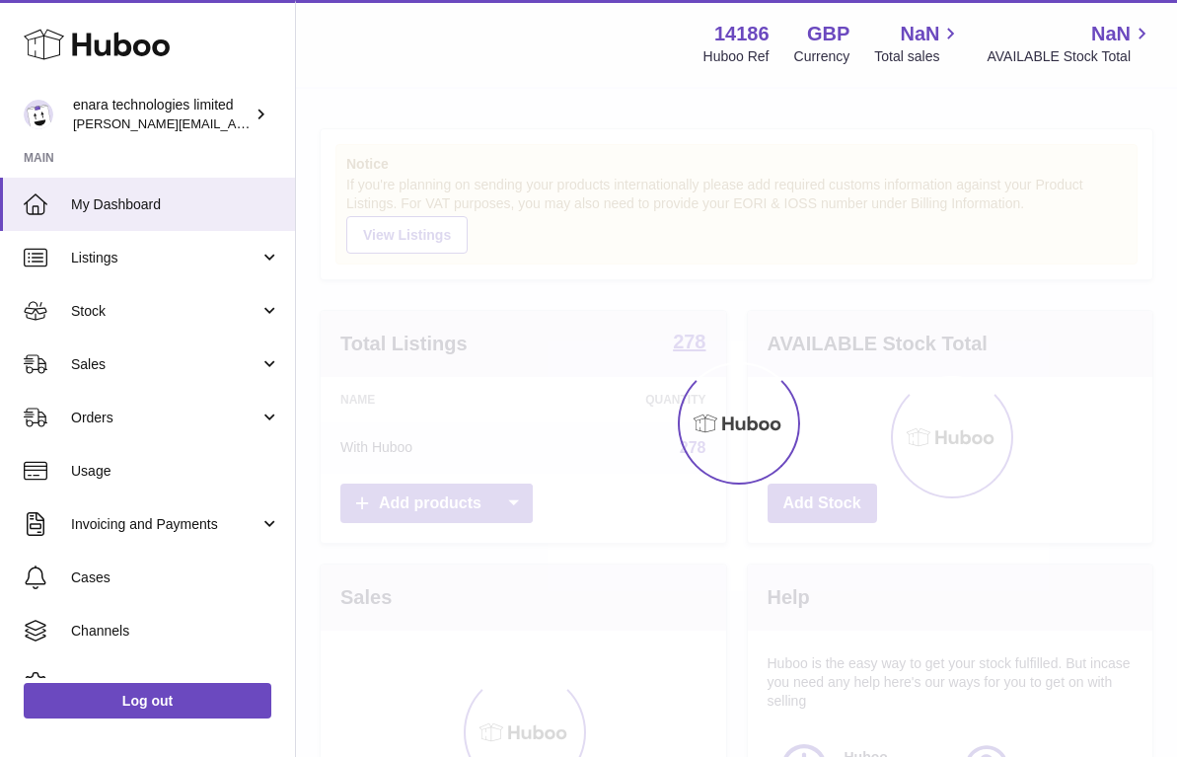  Describe the element at coordinates (822, 56) in the screenshot. I see `div: Currency` at that location.